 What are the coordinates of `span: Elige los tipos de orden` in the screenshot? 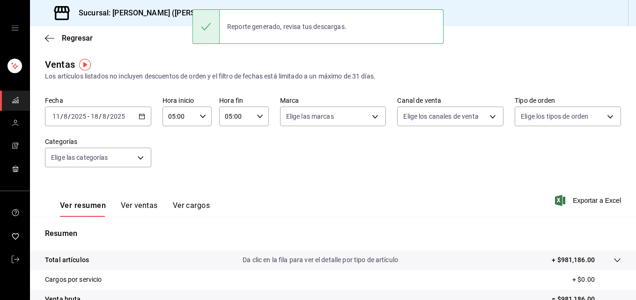 It's located at (554, 117).